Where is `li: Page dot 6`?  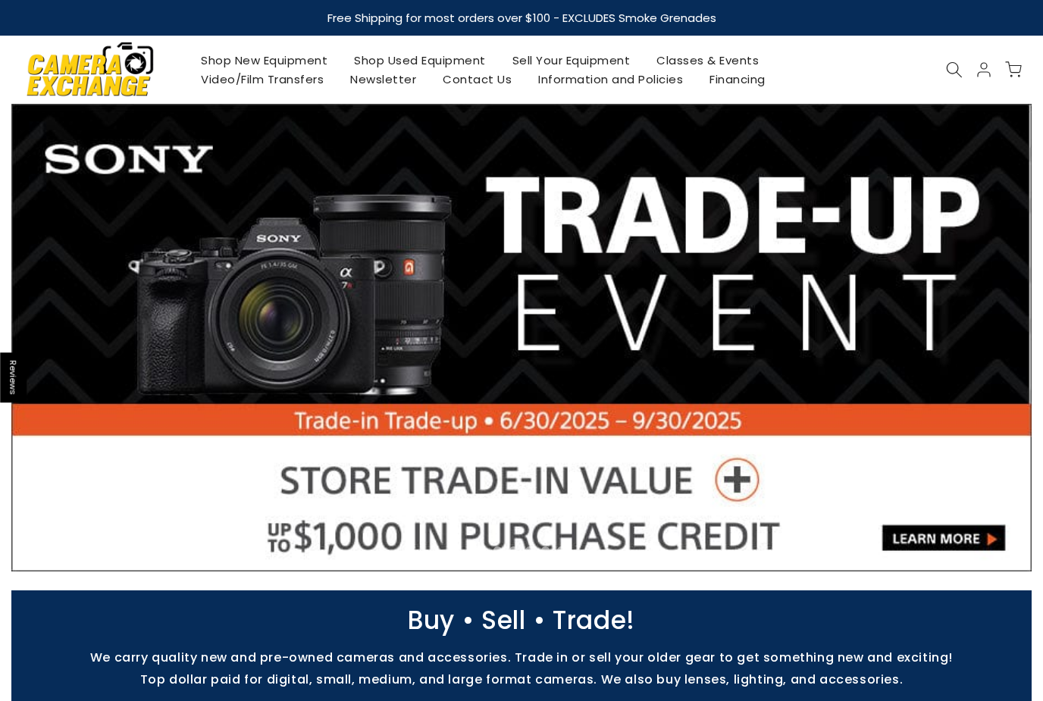
li: Page dot 6 is located at coordinates (561, 551).